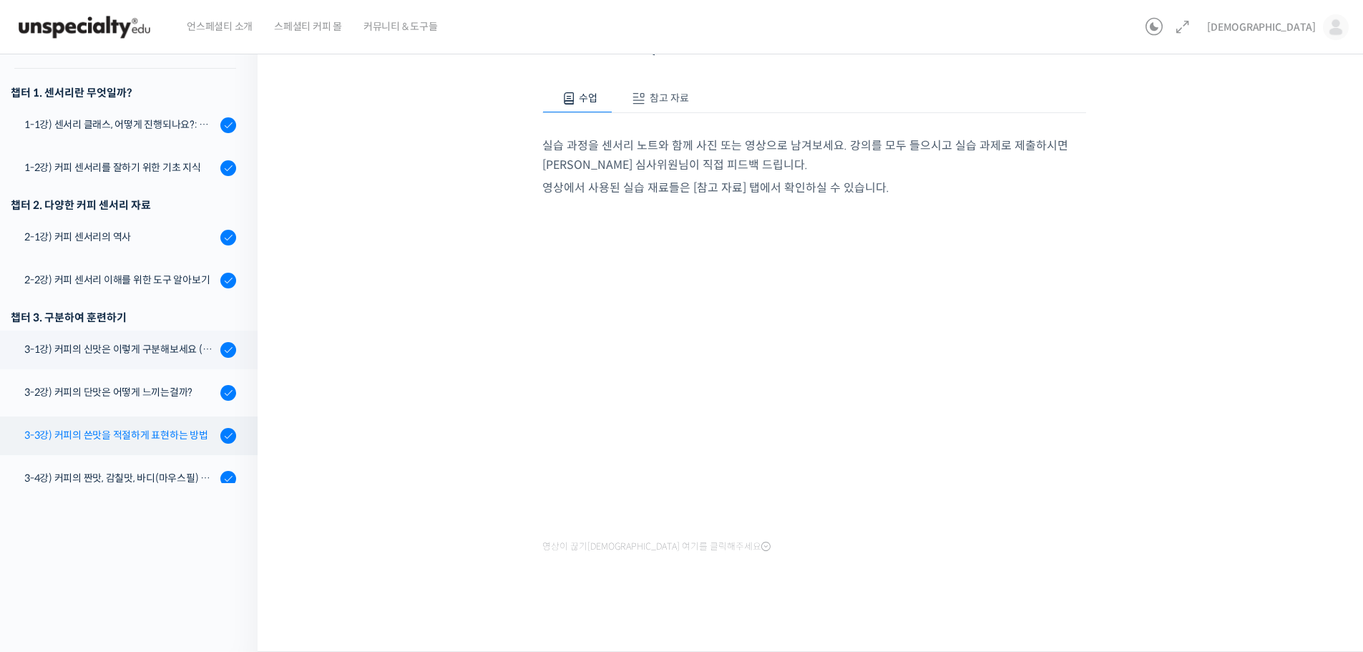 The image size is (1363, 652). What do you see at coordinates (140, 482) in the screenshot?
I see `span: 대화` at bounding box center [140, 482].